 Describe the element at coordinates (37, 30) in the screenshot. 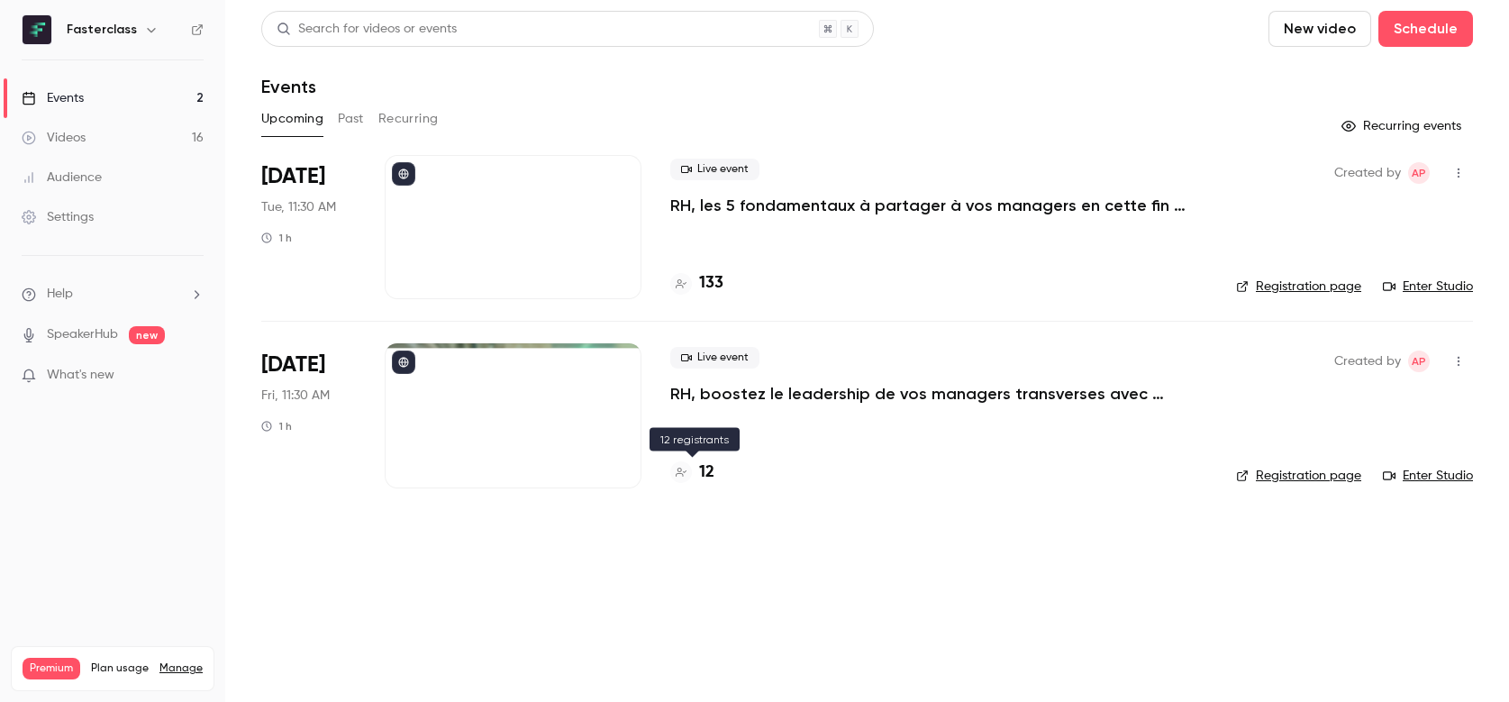

I see `img: Fasterclass` at that location.